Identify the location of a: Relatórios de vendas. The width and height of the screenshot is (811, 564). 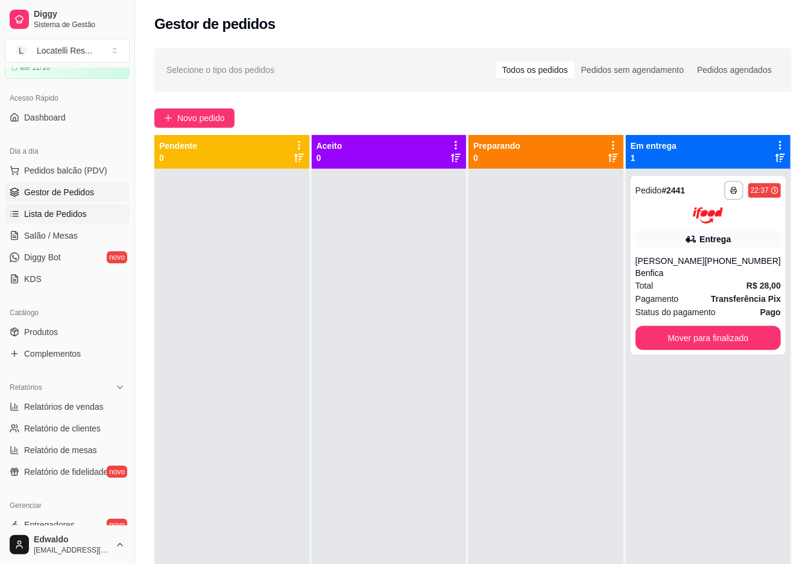
(67, 407).